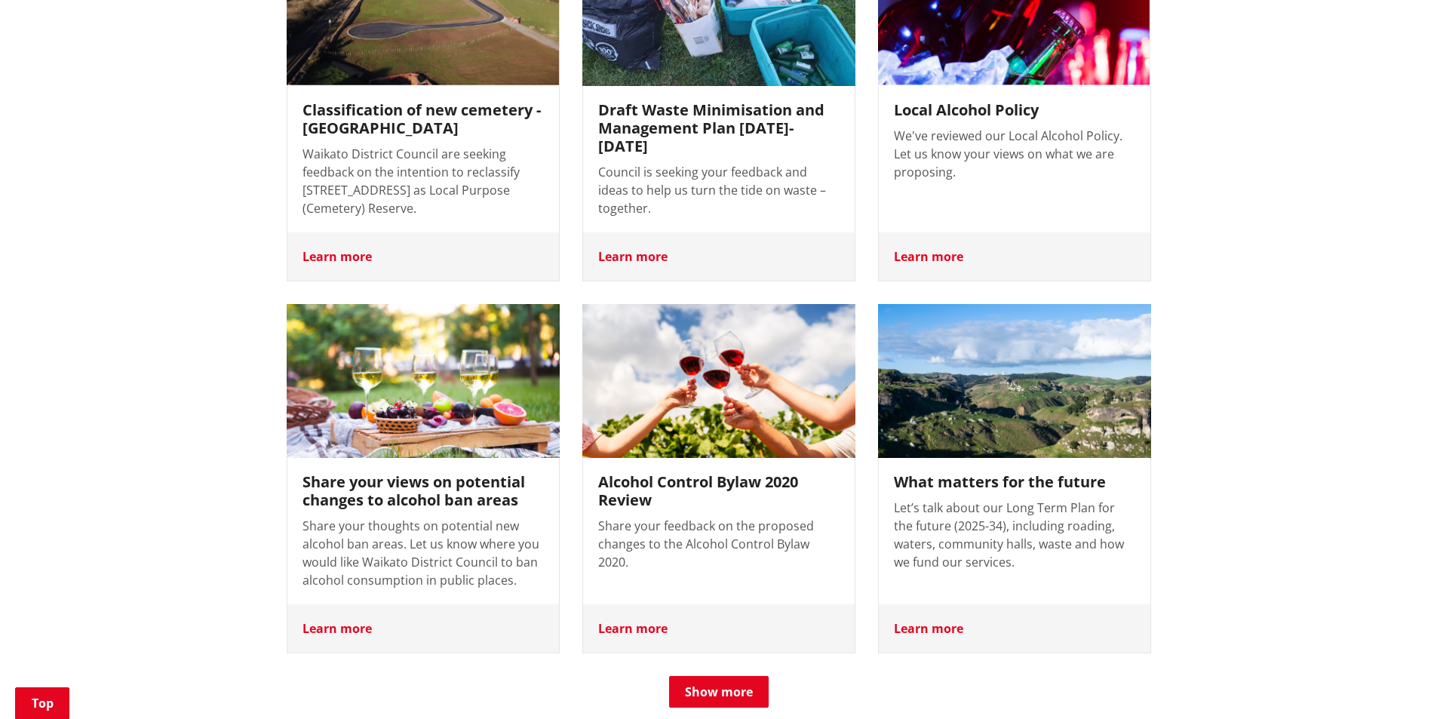 This screenshot has width=1437, height=719. What do you see at coordinates (423, 553) in the screenshot?
I see `p: Share your thoughts on potential new alcohol ban areas. Let us know where you would like Waikato ...` at bounding box center [423, 553].